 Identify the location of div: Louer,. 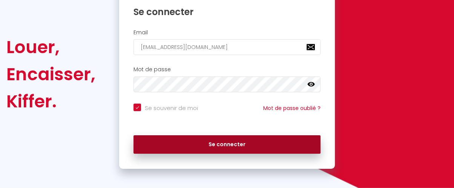
(51, 47).